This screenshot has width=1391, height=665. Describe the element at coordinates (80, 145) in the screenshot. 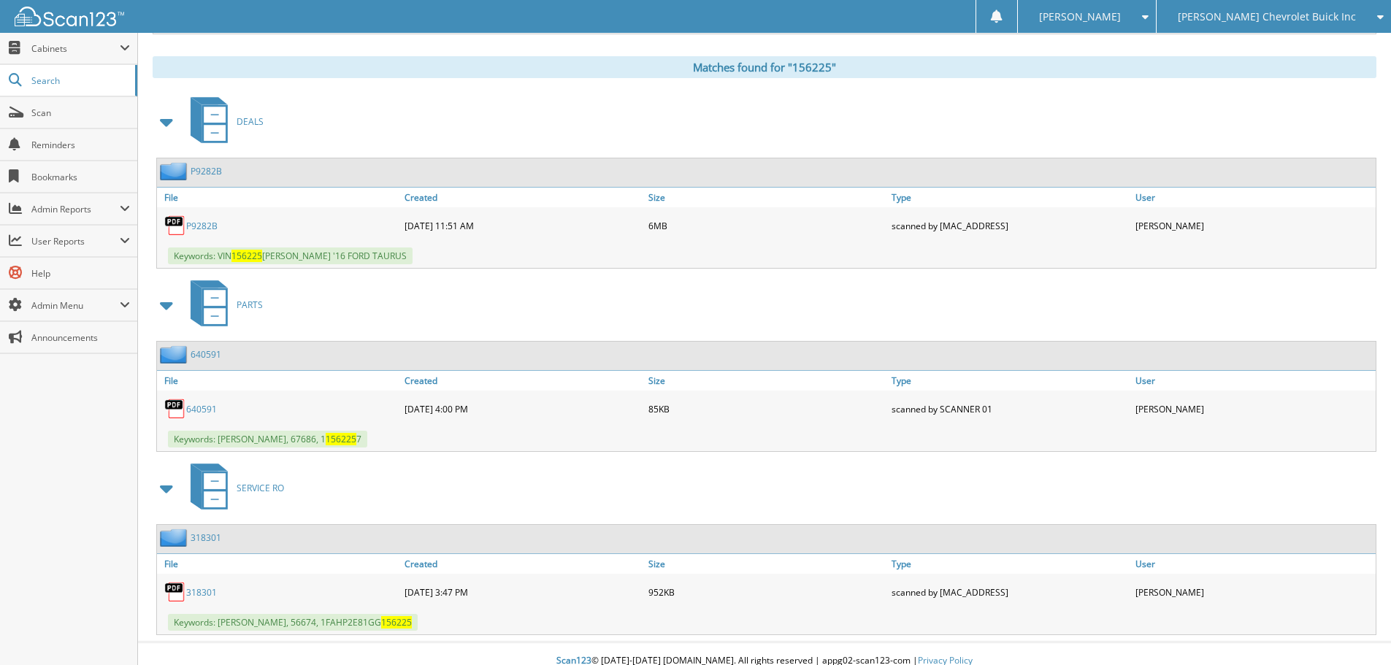

I see `span: Reminders` at that location.